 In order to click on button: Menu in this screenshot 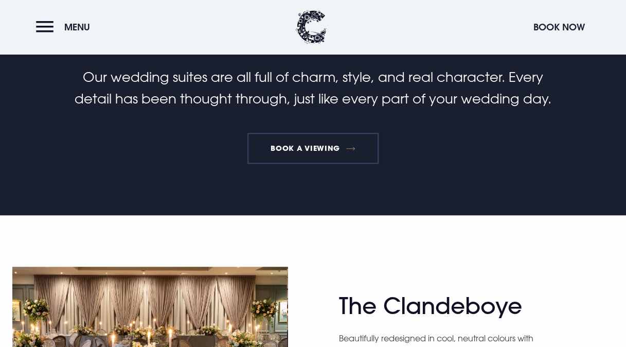, I will do `click(65, 27)`.